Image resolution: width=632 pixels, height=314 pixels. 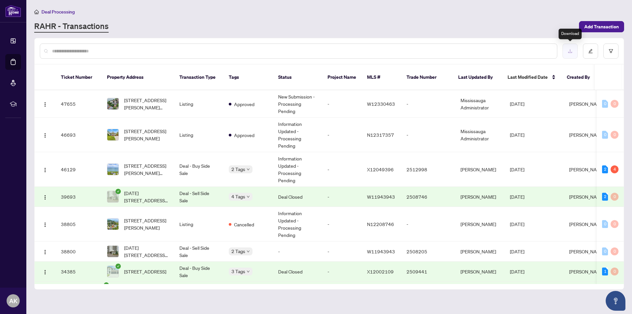 What do you see at coordinates (480, 135) in the screenshot?
I see `td: Mississauga Administrator` at bounding box center [480, 135].